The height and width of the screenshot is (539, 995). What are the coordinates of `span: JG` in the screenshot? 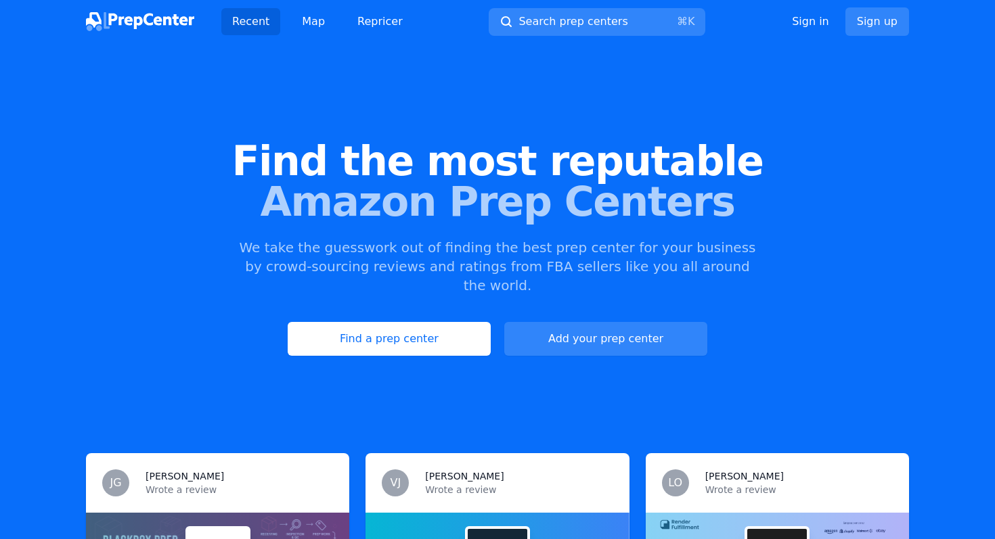 It's located at (115, 483).